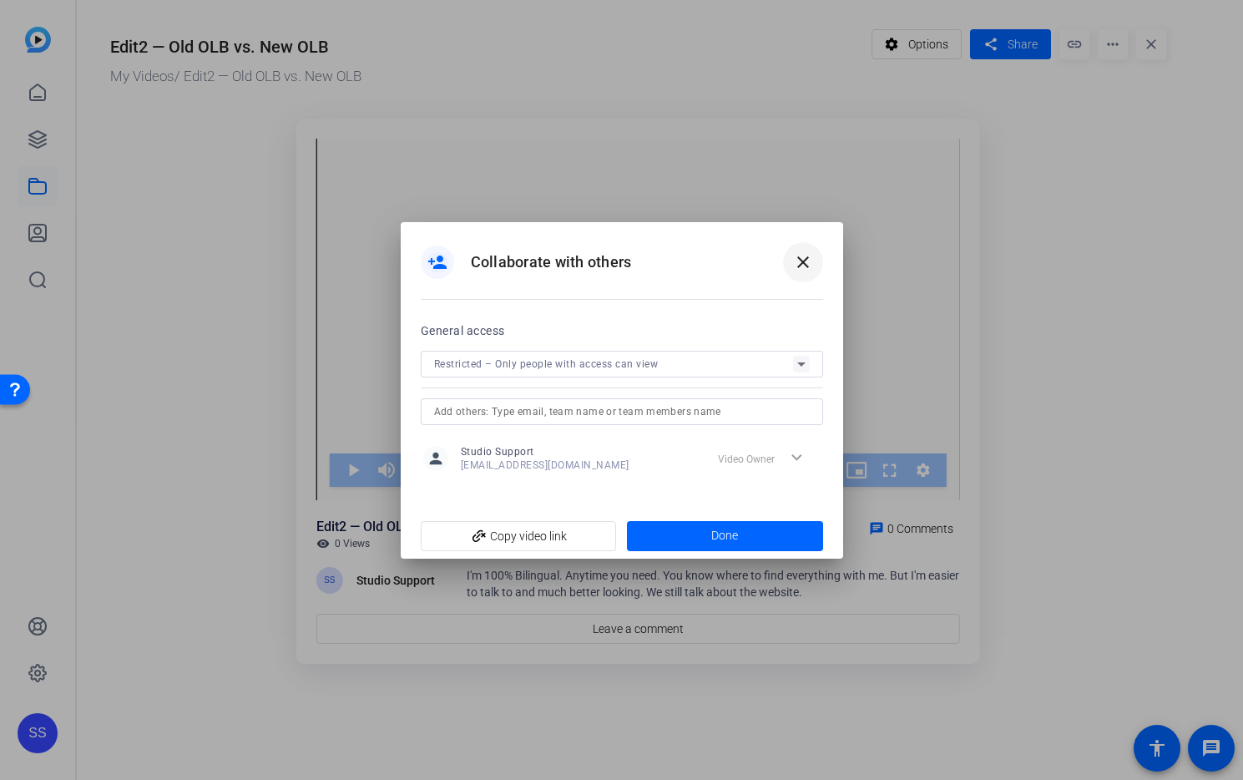  What do you see at coordinates (622, 412) in the screenshot?
I see `input: Add others: Type email, team name or team members name` at bounding box center [622, 412].